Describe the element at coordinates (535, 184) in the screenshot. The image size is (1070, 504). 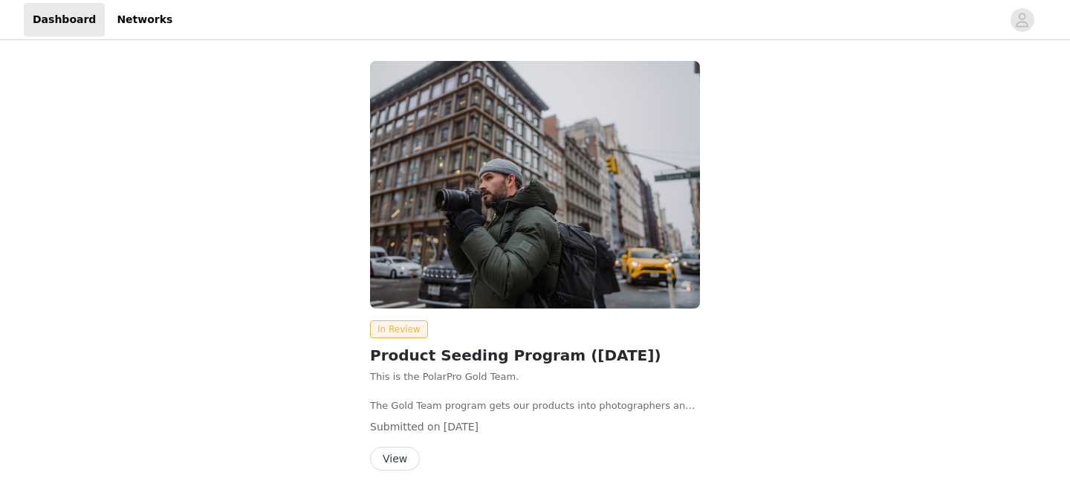
I see `img: PolarPro` at that location.